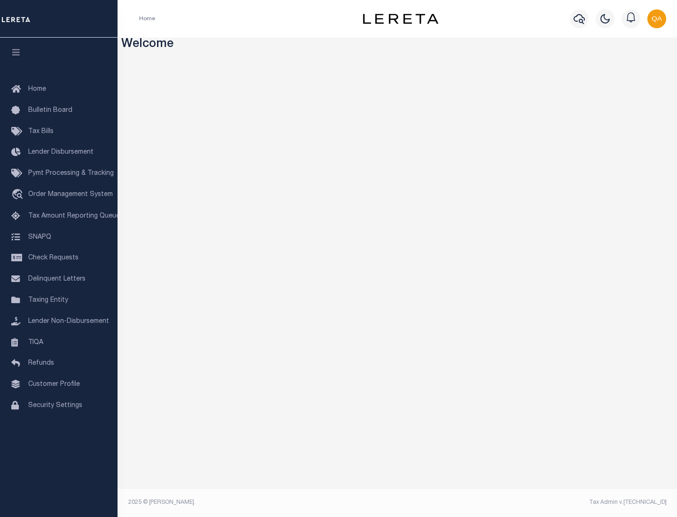  What do you see at coordinates (39, 237) in the screenshot?
I see `span: SNAPQ` at bounding box center [39, 237].